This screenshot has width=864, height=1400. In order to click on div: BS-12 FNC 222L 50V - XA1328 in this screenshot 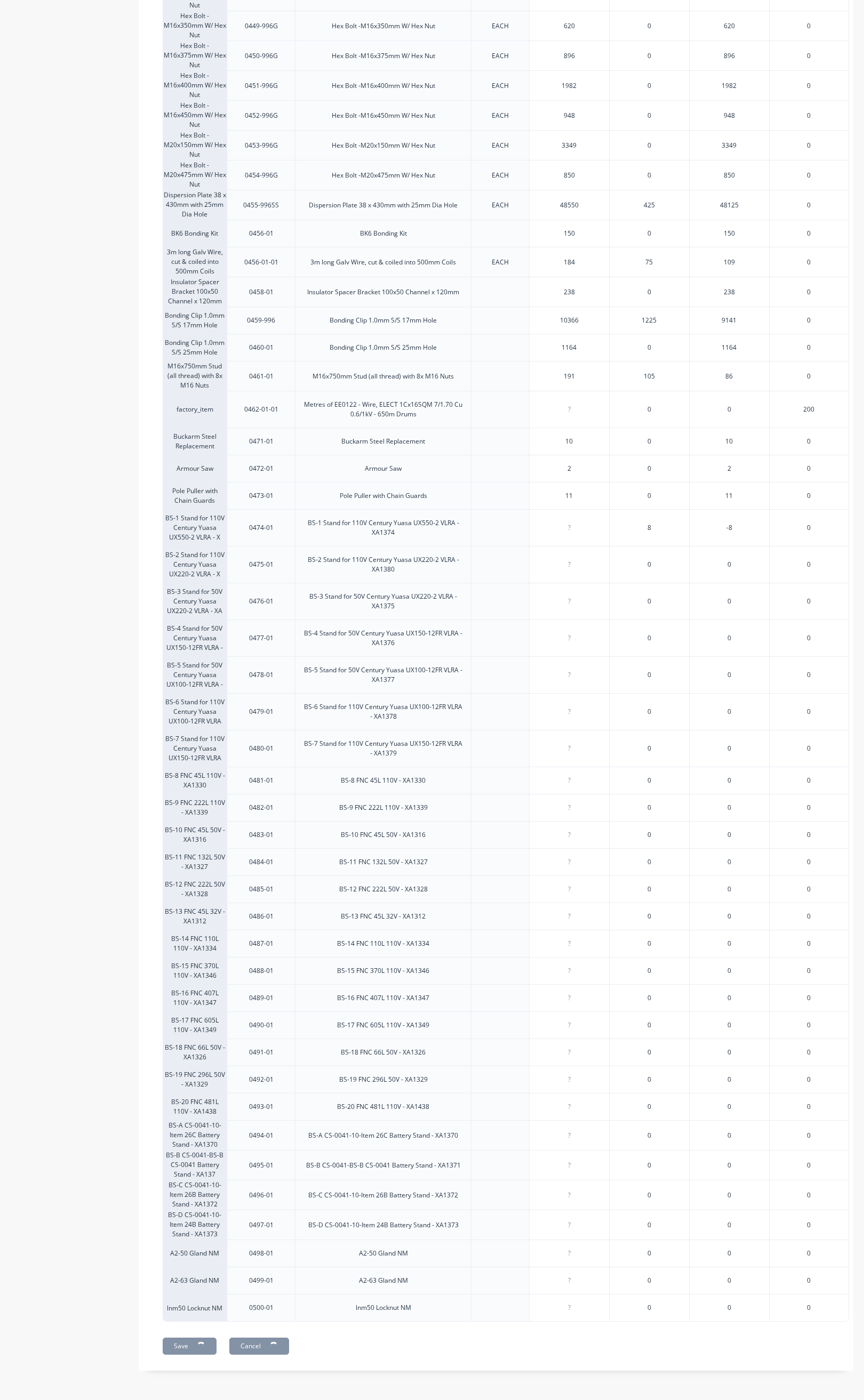, I will do `click(195, 889)`.